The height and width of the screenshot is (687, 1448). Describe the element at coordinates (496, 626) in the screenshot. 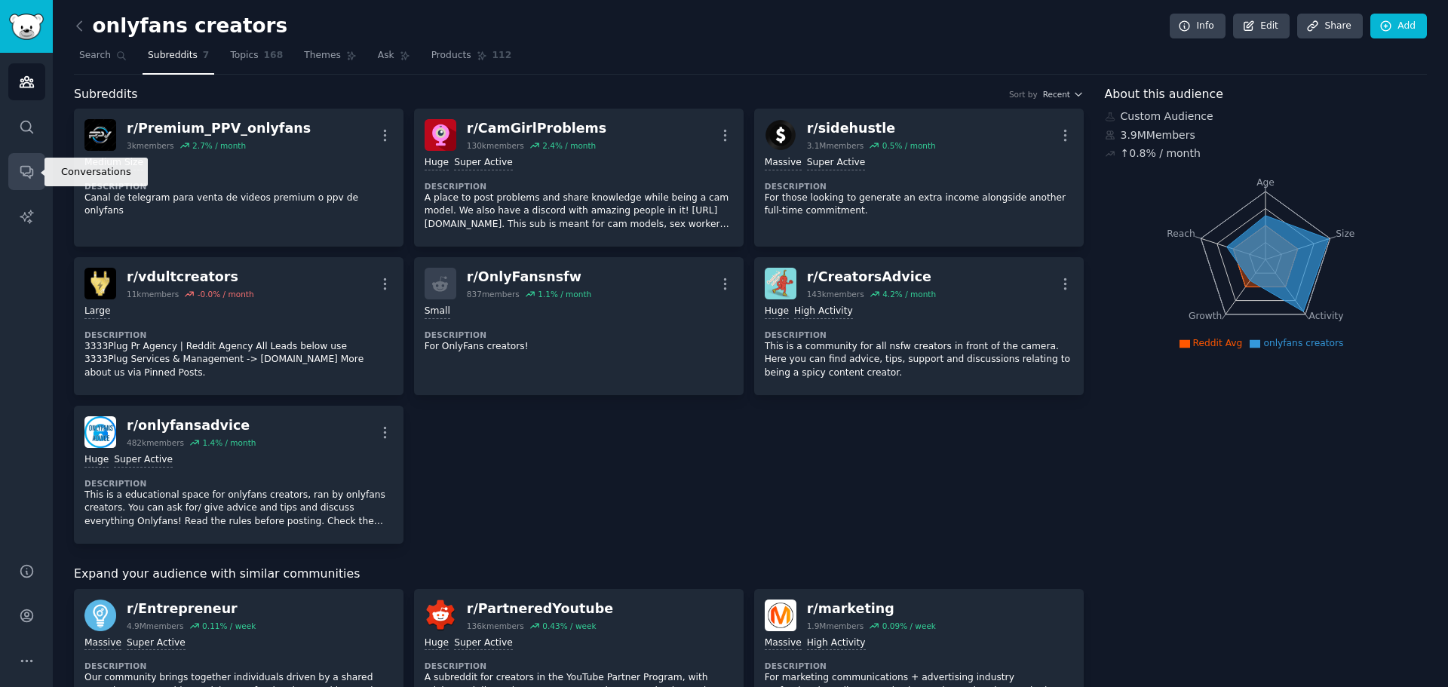

I see `div: 136k members` at that location.